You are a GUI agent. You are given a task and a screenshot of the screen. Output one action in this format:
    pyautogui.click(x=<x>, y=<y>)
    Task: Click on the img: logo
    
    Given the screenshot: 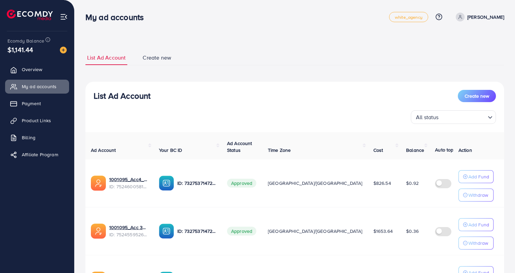 What is the action you would take?
    pyautogui.click(x=30, y=15)
    